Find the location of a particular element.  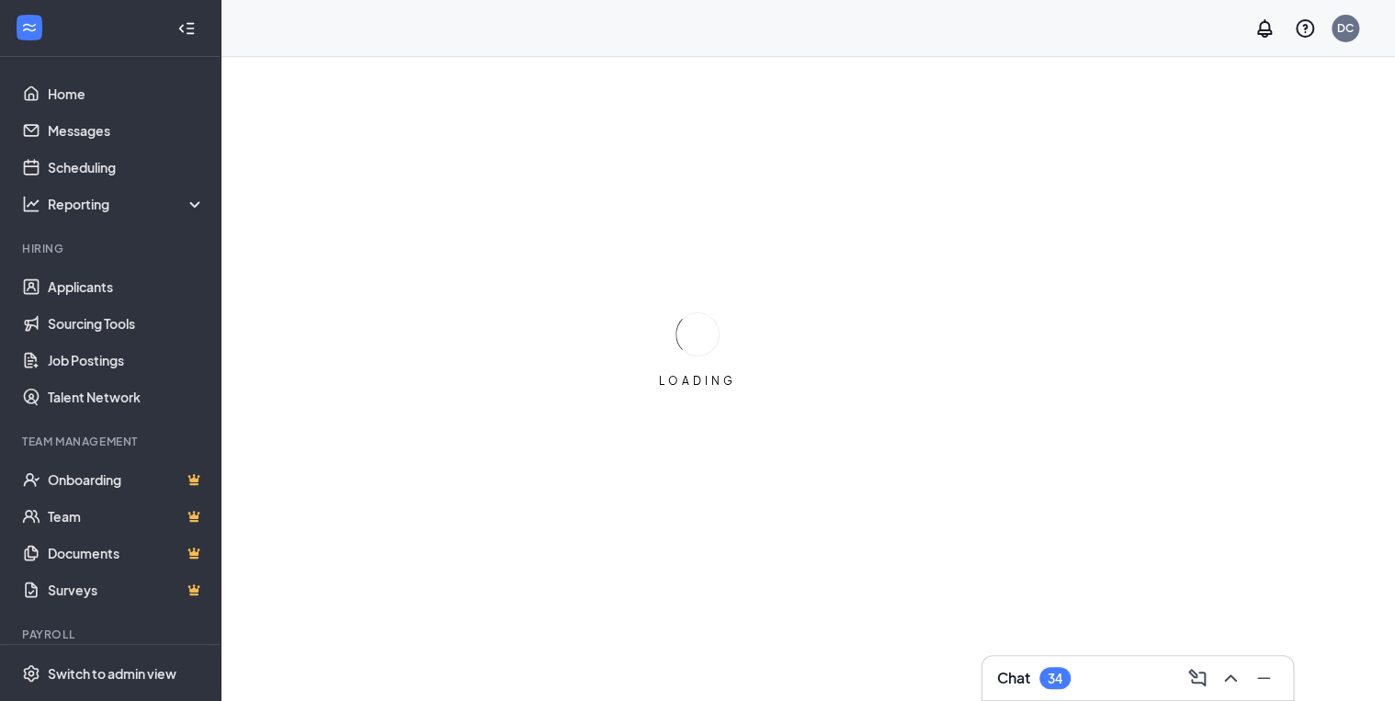

button: Minimize is located at coordinates (1264, 678).